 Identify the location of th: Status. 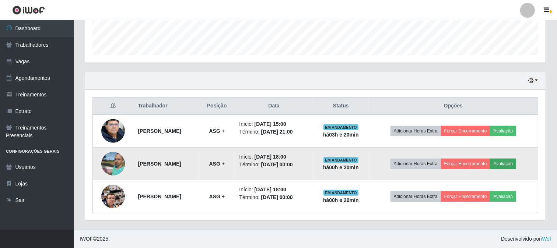
(341, 106).